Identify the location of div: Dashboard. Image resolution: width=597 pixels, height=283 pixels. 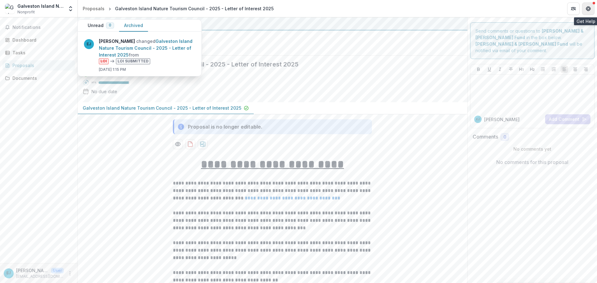
(41, 40).